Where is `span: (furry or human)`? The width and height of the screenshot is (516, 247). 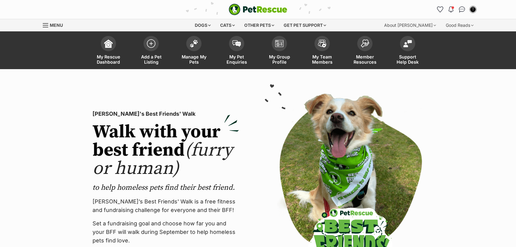
span: (furry or human) is located at coordinates (162, 160).